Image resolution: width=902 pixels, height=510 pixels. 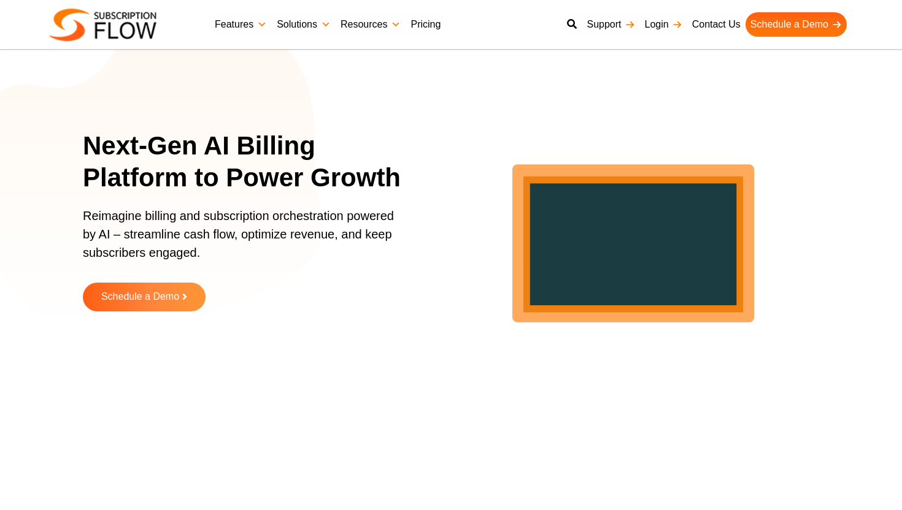 I want to click on a: Login, so click(x=663, y=25).